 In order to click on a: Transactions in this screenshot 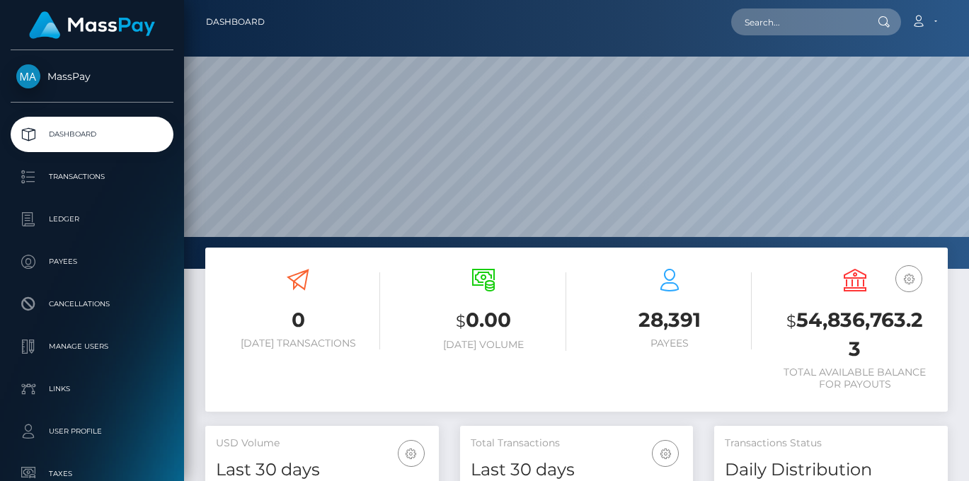, I will do `click(92, 177)`.